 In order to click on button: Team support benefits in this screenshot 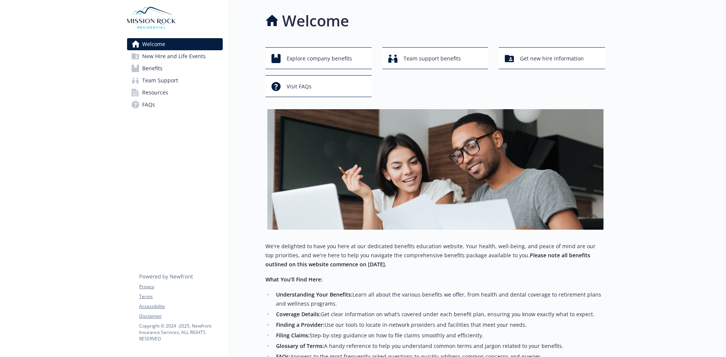, I will do `click(435, 58)`.